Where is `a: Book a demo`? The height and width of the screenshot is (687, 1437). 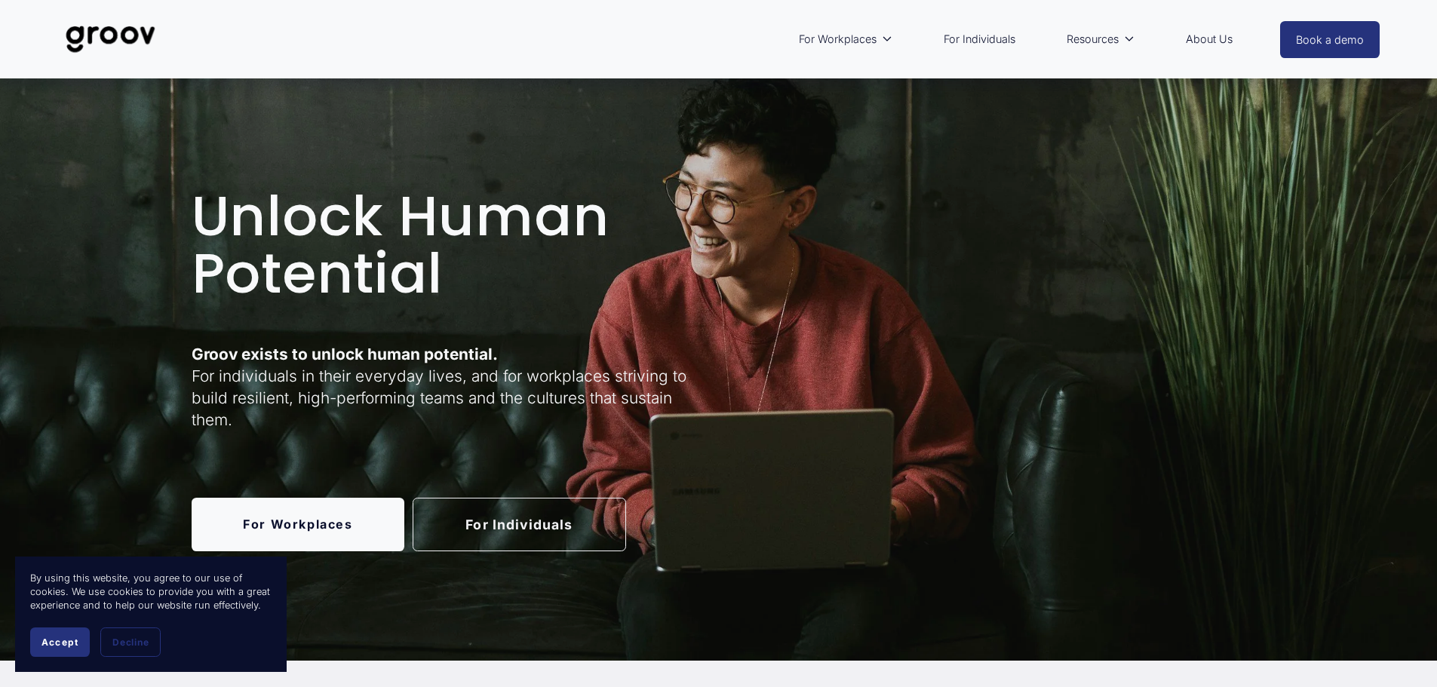 a: Book a demo is located at coordinates (1330, 39).